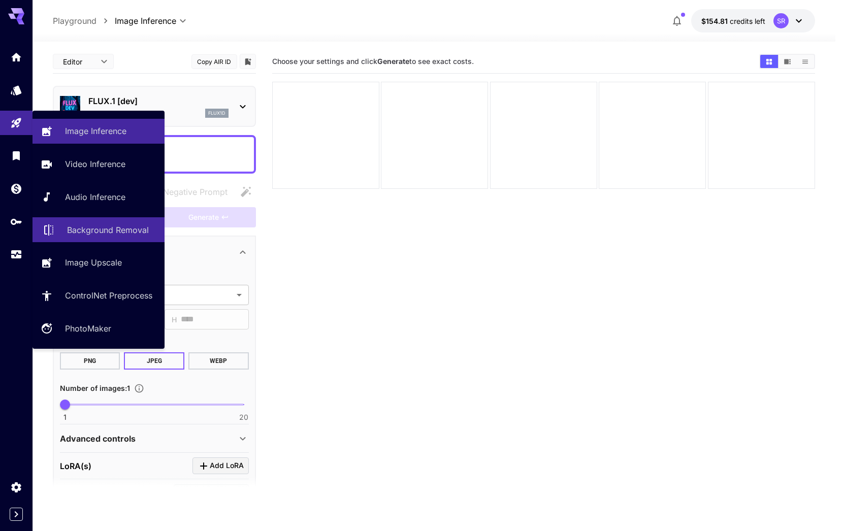  Describe the element at coordinates (174, 319) in the screenshot. I see `span: H` at that location.